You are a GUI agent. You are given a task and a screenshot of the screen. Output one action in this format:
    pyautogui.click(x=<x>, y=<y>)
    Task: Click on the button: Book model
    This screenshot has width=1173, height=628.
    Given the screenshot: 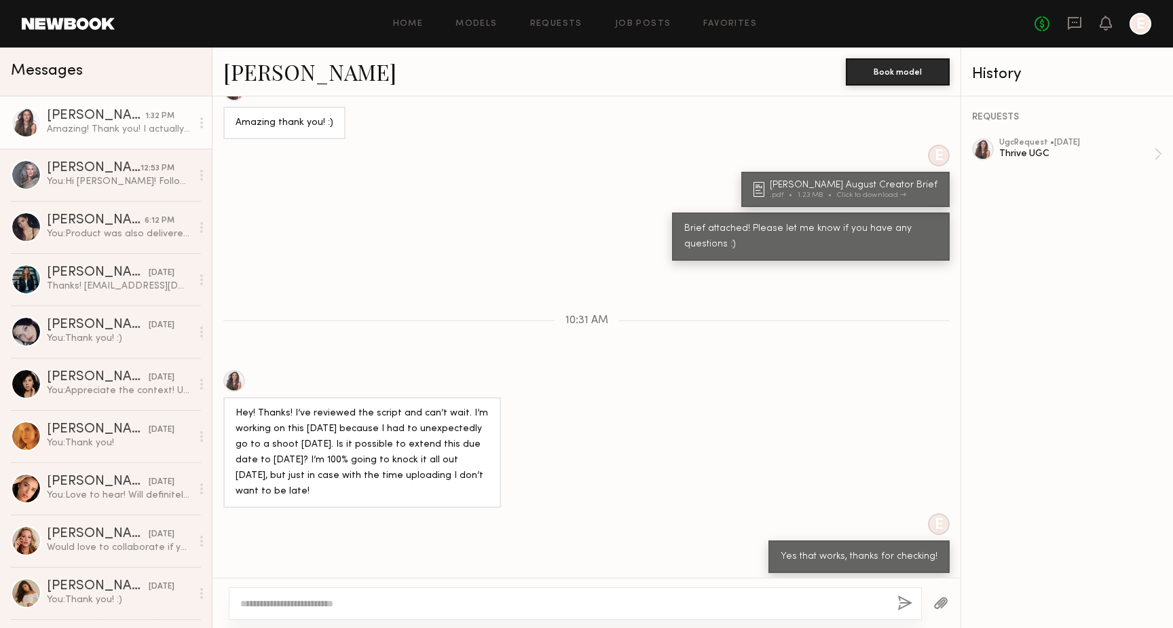 What is the action you would take?
    pyautogui.click(x=898, y=72)
    